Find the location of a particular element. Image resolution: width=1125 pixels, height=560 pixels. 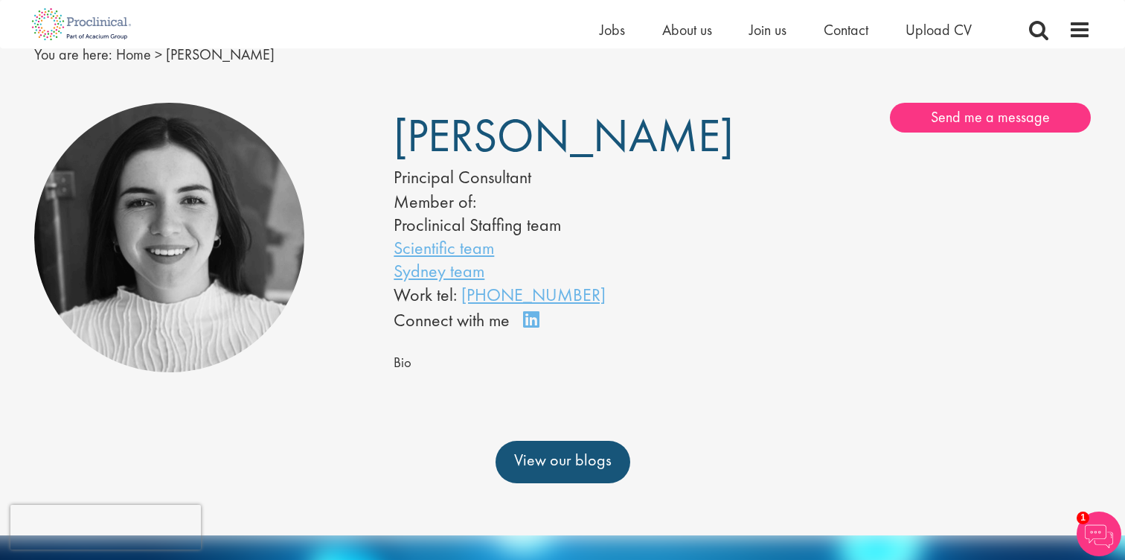

span: Jobs is located at coordinates (613, 30).